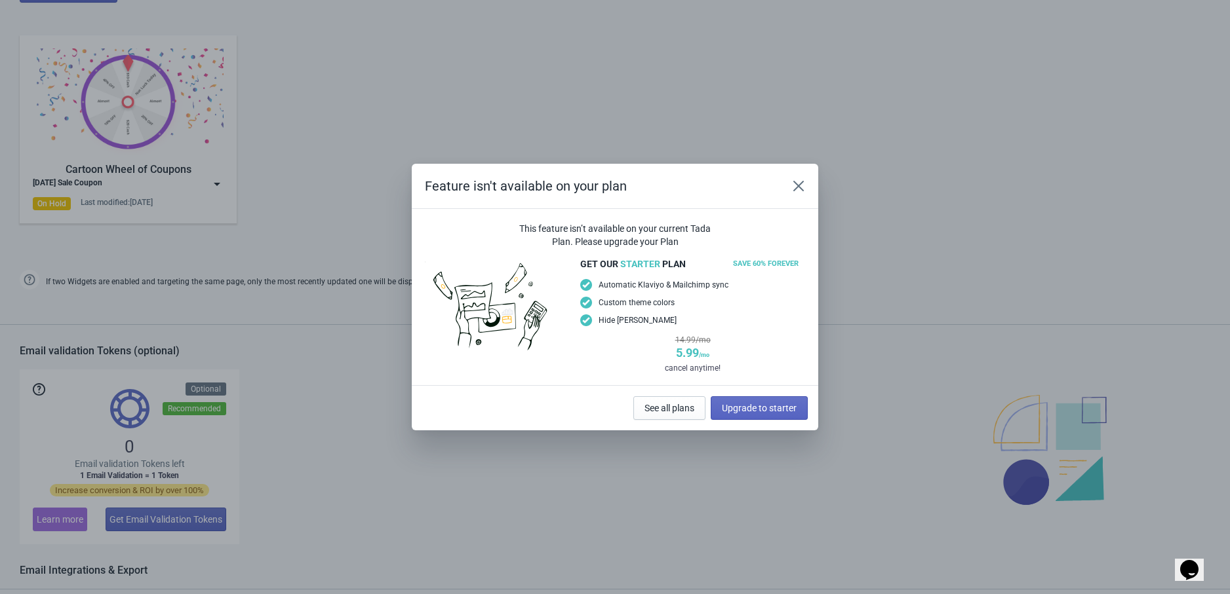  Describe the element at coordinates (640, 264) in the screenshot. I see `span: Starter` at that location.